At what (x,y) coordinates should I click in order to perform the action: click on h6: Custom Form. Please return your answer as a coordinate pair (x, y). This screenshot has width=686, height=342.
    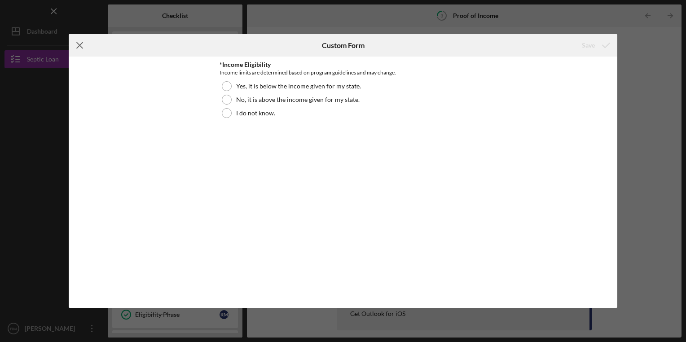
    Looking at the image, I should click on (343, 45).